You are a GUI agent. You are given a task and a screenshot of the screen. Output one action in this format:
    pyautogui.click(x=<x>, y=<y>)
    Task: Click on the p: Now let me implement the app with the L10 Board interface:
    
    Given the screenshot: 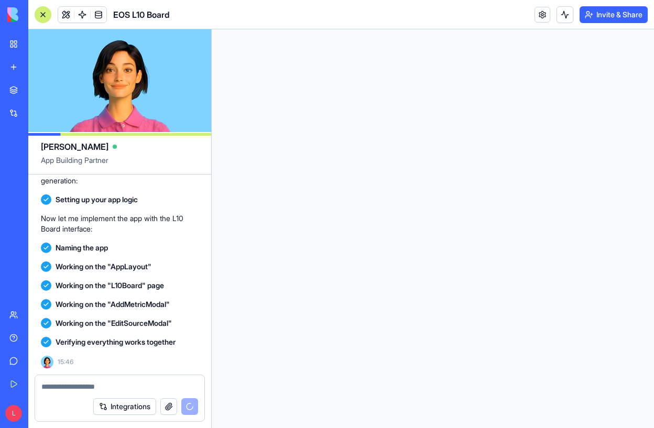 What is the action you would take?
    pyautogui.click(x=120, y=224)
    